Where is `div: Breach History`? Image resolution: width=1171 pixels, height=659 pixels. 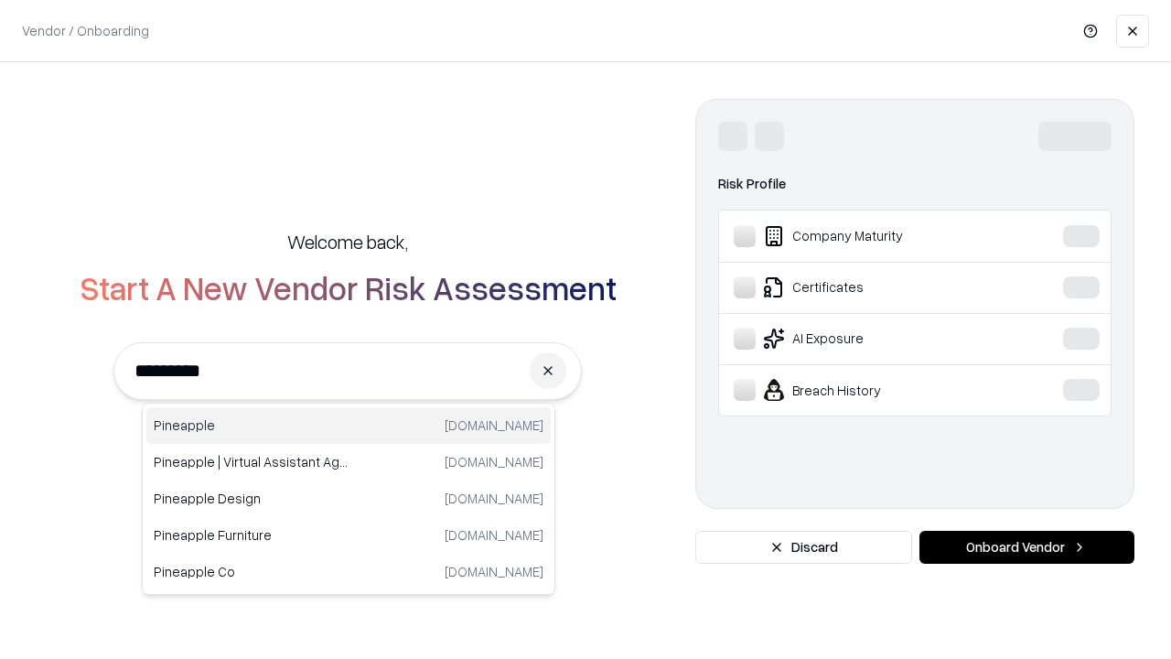 div: Breach History is located at coordinates (870, 390).